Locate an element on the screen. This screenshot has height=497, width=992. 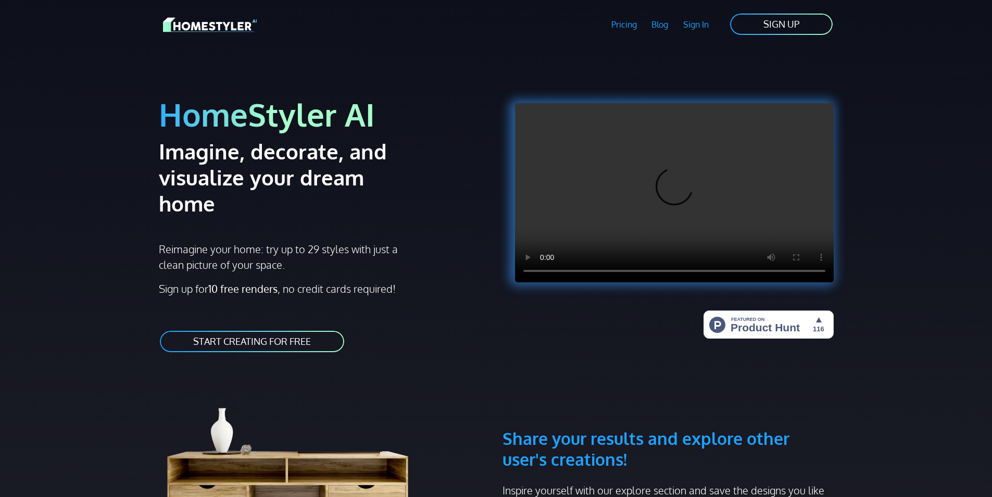
h2: Imagine, decorate, and visualize your dream home is located at coordinates (291, 177).